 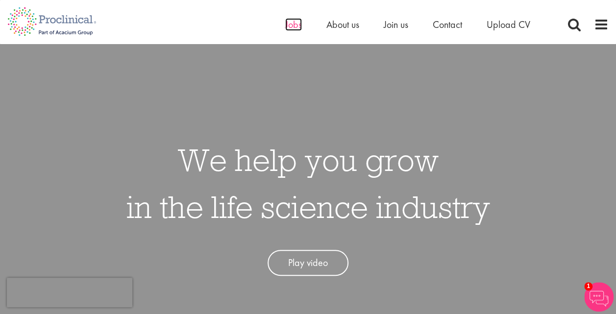 I want to click on span: Upload CV, so click(x=508, y=25).